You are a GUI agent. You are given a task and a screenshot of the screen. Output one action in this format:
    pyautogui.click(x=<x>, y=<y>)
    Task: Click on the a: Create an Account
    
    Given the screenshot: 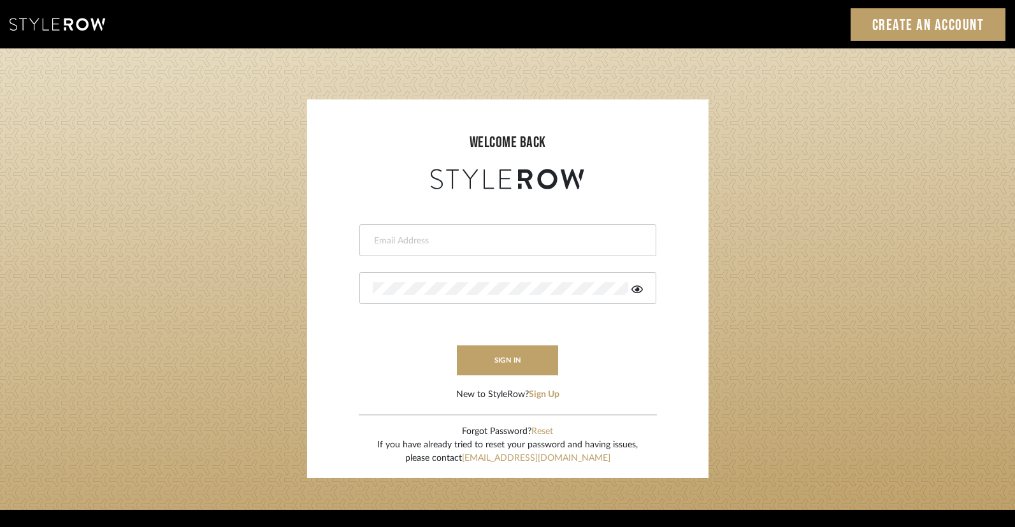 What is the action you would take?
    pyautogui.click(x=928, y=24)
    